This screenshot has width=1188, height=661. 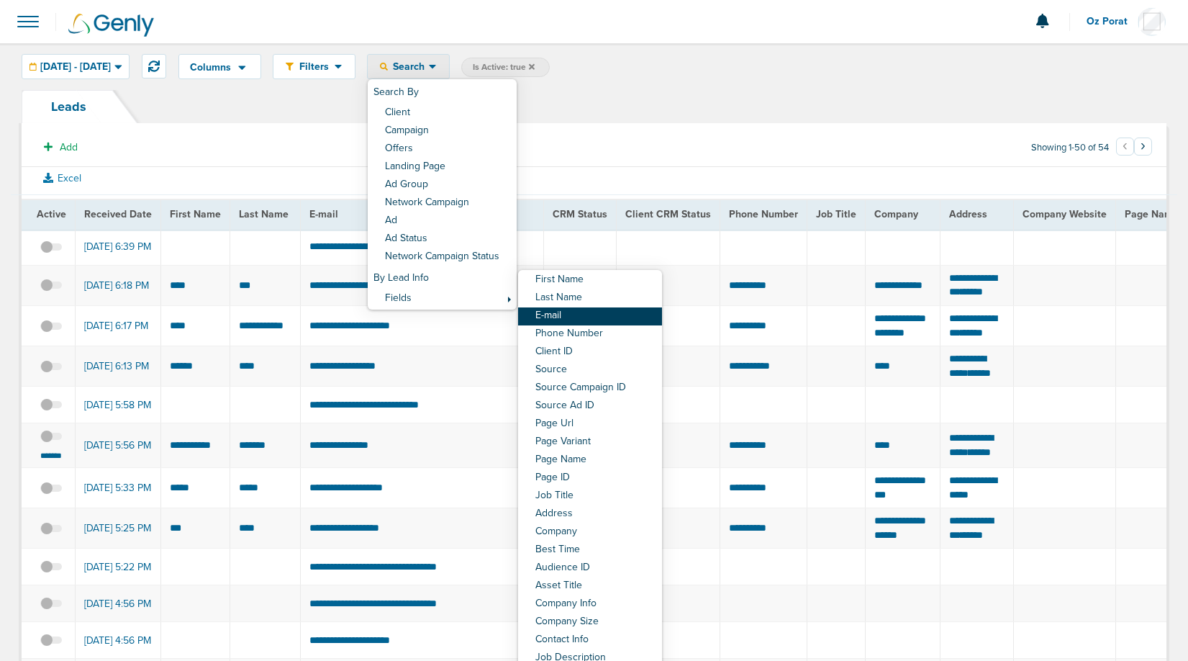 I want to click on a: Page Name, so click(x=590, y=460).